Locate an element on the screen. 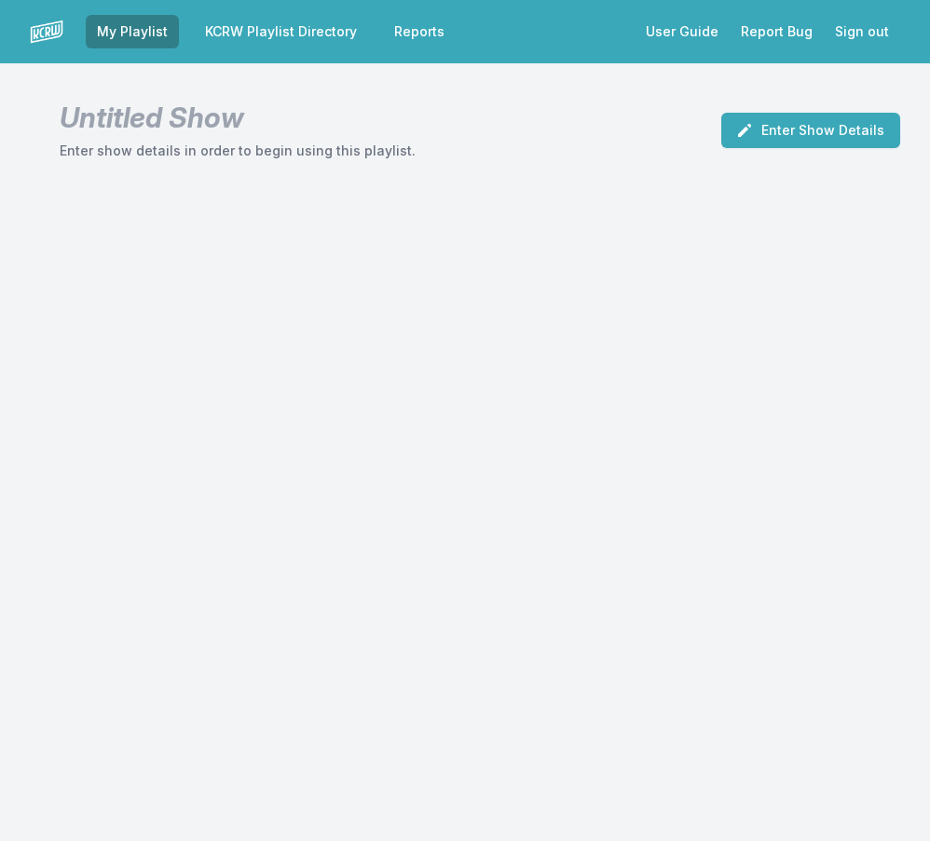  img: logo-white-87cec1fa9cbef997252546196dc51331.png is located at coordinates (47, 32).